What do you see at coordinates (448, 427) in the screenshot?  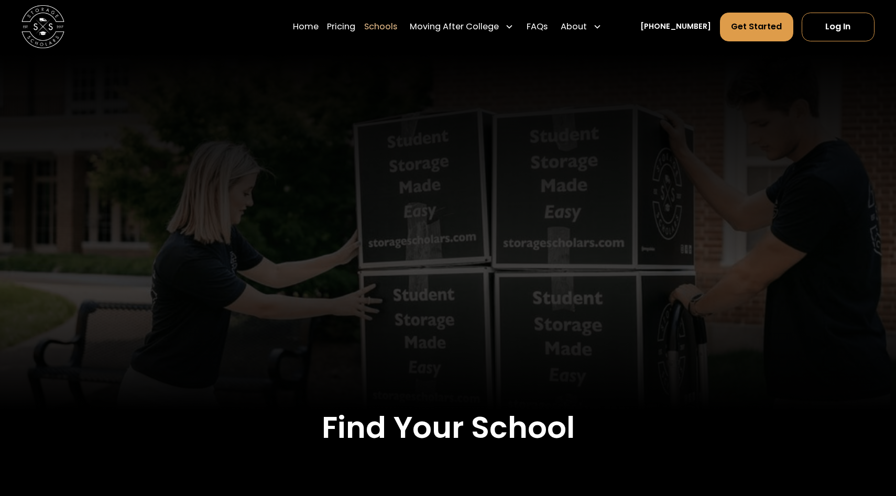 I see `h2: Find Your School` at bounding box center [448, 427].